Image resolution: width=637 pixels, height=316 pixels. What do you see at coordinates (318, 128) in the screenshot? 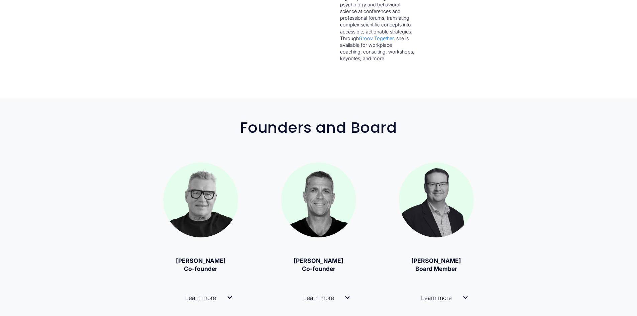
I see `h2: Founders and Board` at bounding box center [318, 128].